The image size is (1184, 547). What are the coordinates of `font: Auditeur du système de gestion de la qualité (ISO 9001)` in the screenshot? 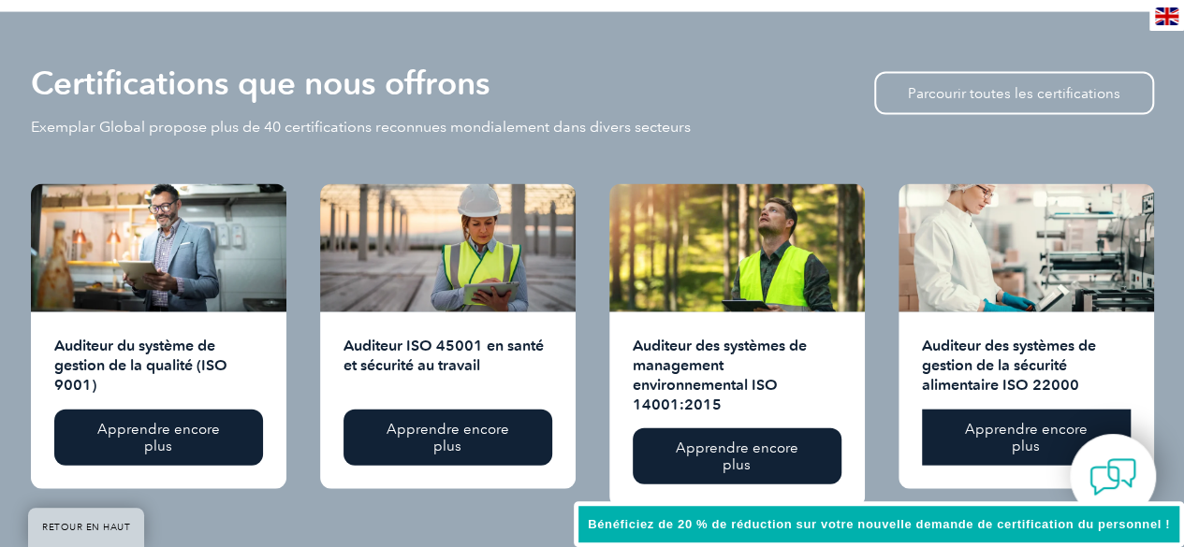 It's located at (140, 365).